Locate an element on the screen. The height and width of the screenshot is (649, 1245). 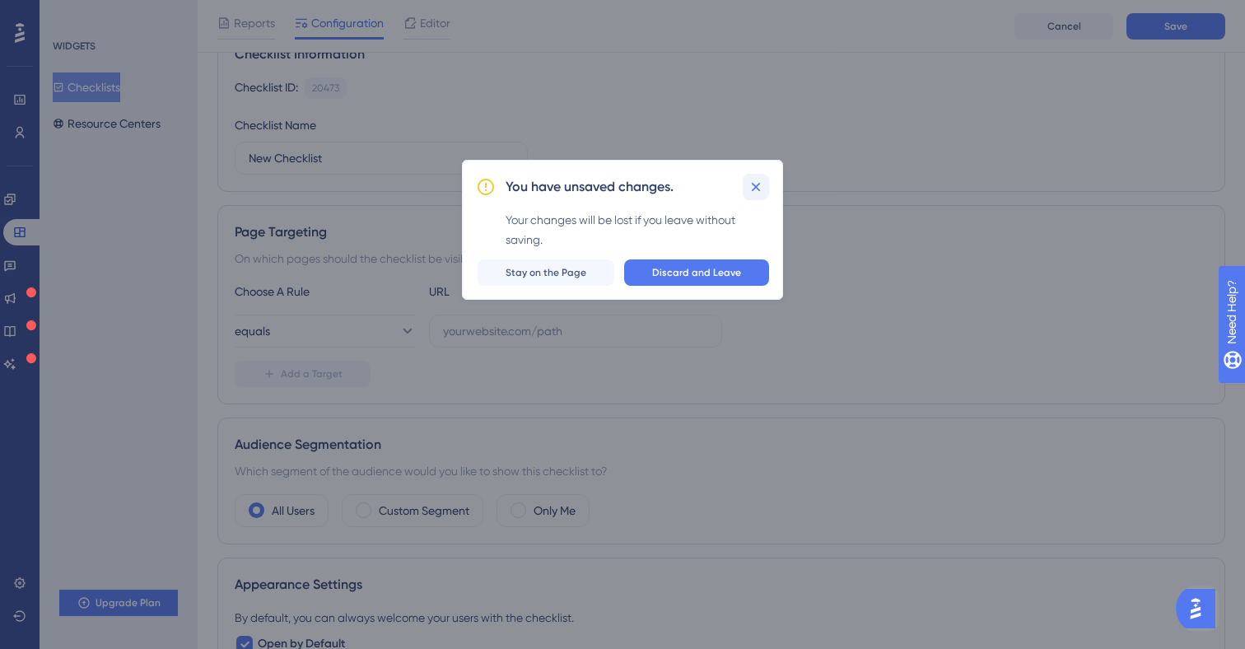
span: Discard and Leave is located at coordinates (697, 273).